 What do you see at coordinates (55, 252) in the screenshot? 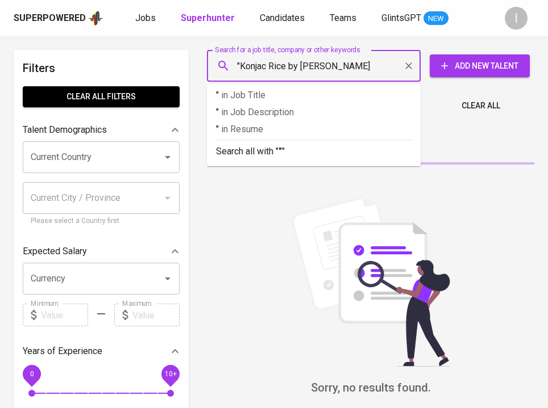
I see `p: Expected Salary` at bounding box center [55, 252].